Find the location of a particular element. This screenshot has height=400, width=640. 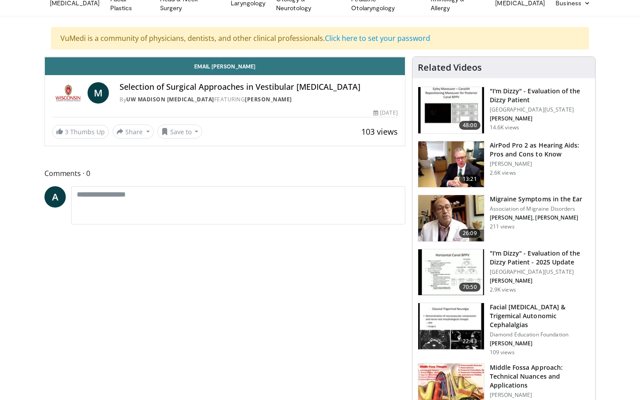

span: 13:21 is located at coordinates (470, 179).